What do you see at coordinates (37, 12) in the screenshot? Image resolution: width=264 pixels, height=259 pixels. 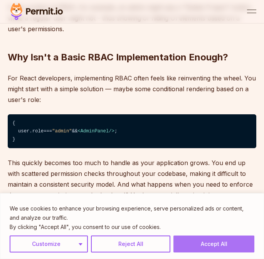 I see `img: Permit logo` at bounding box center [37, 12].